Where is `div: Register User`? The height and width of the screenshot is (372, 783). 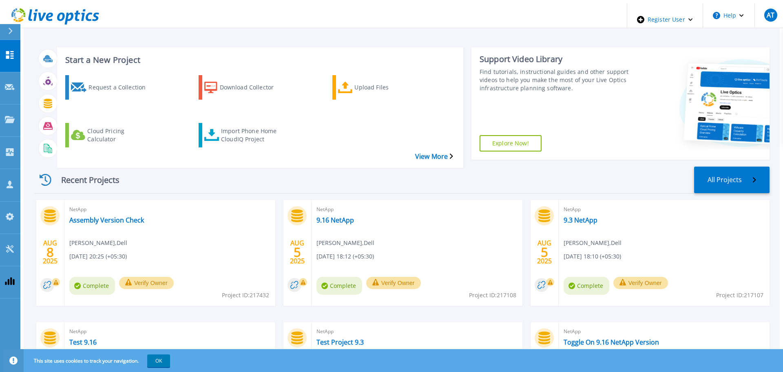 div: Register User is located at coordinates (665, 20).